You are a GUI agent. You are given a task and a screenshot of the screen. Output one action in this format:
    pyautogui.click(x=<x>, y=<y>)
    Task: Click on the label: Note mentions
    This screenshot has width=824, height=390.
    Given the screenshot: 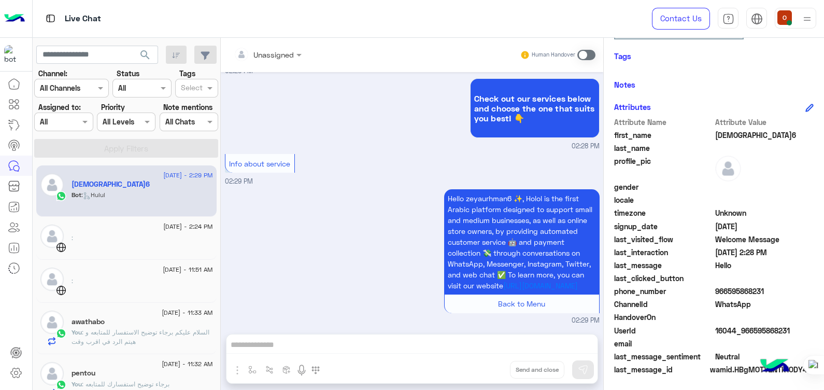 What is the action you would take?
    pyautogui.click(x=188, y=107)
    